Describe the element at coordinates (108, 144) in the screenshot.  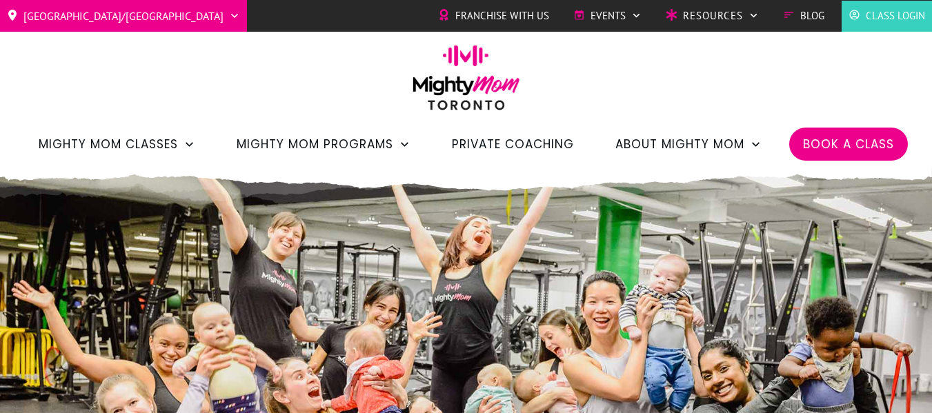
I see `span: Mighty Mom Classes` at that location.